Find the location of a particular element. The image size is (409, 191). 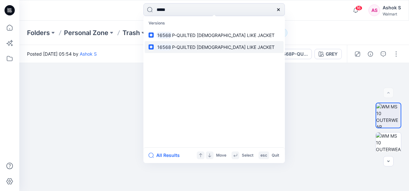

p: Quit is located at coordinates (275, 155).